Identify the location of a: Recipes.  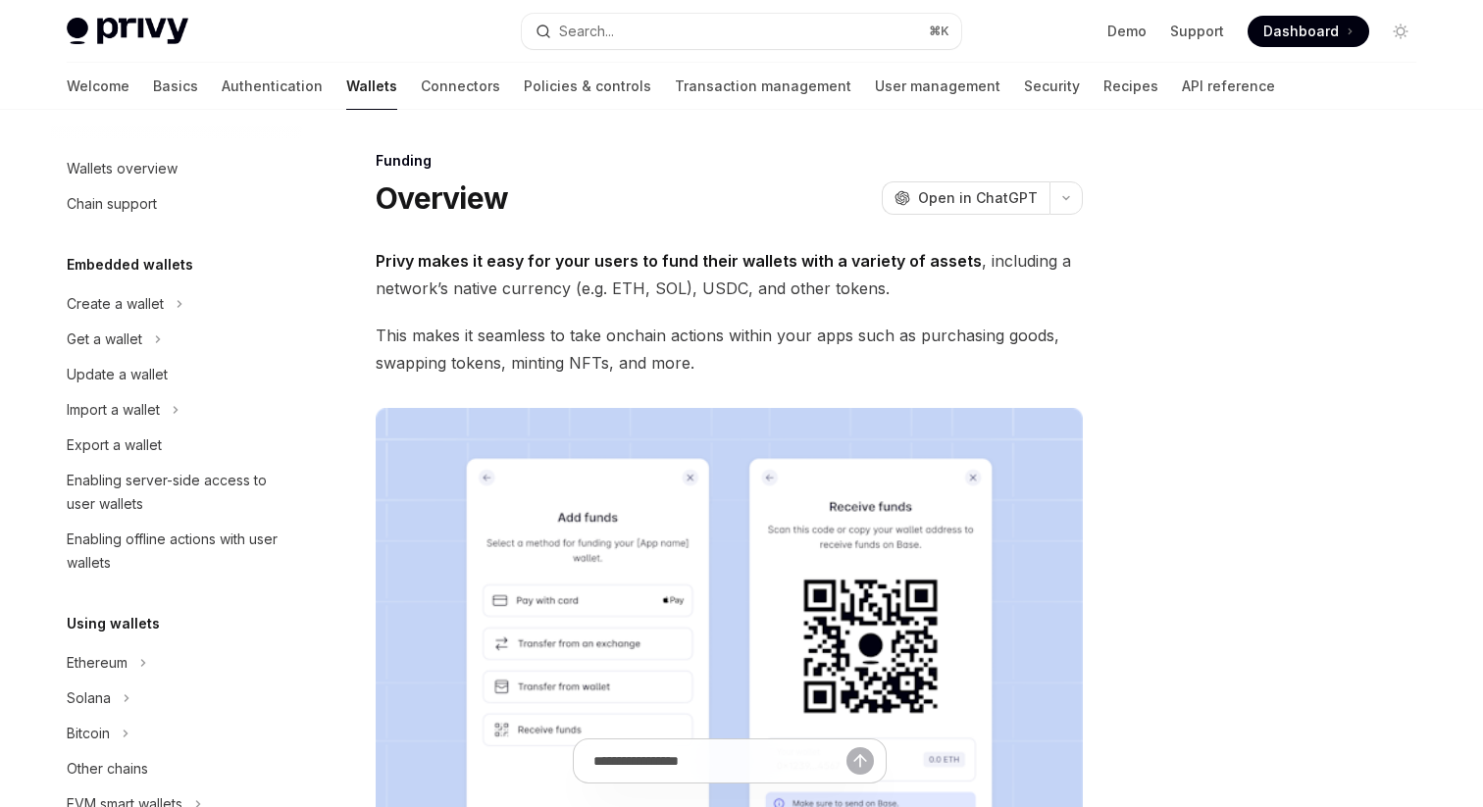
(1131, 86).